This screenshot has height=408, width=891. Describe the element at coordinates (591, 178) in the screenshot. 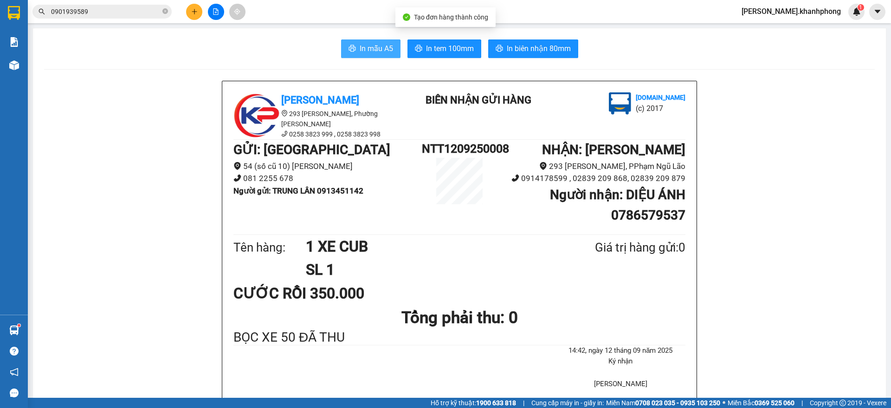

I see `li: 0914178599 , 02839 209 868, 02839 209 879` at that location.